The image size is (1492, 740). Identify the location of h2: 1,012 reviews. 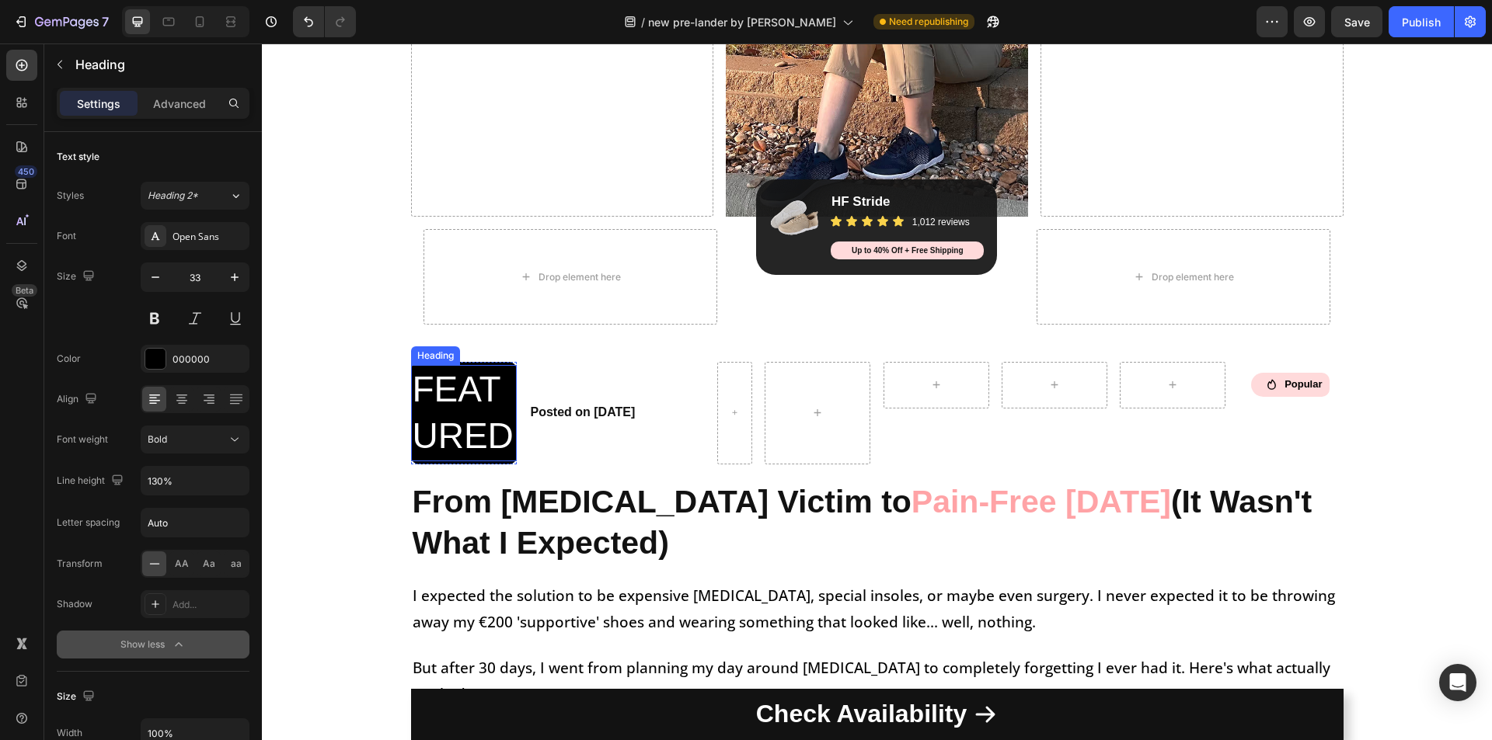
(686, 179).